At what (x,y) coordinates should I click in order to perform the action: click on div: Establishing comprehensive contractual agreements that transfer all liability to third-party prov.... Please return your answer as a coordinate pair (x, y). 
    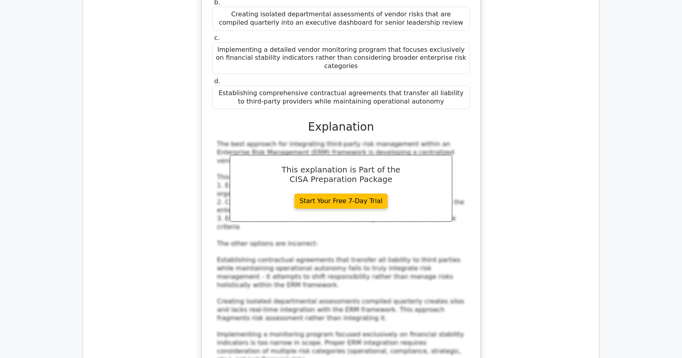
    Looking at the image, I should click on (341, 98).